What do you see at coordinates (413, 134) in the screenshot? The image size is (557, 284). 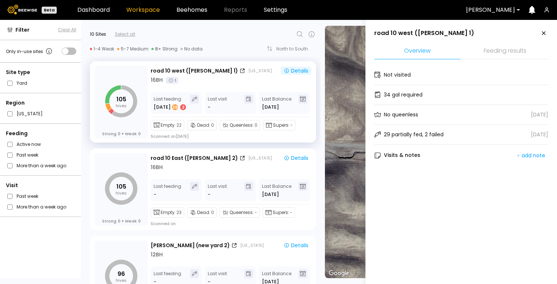 I see `div: 29 partially fed, 2 failed` at bounding box center [413, 134].